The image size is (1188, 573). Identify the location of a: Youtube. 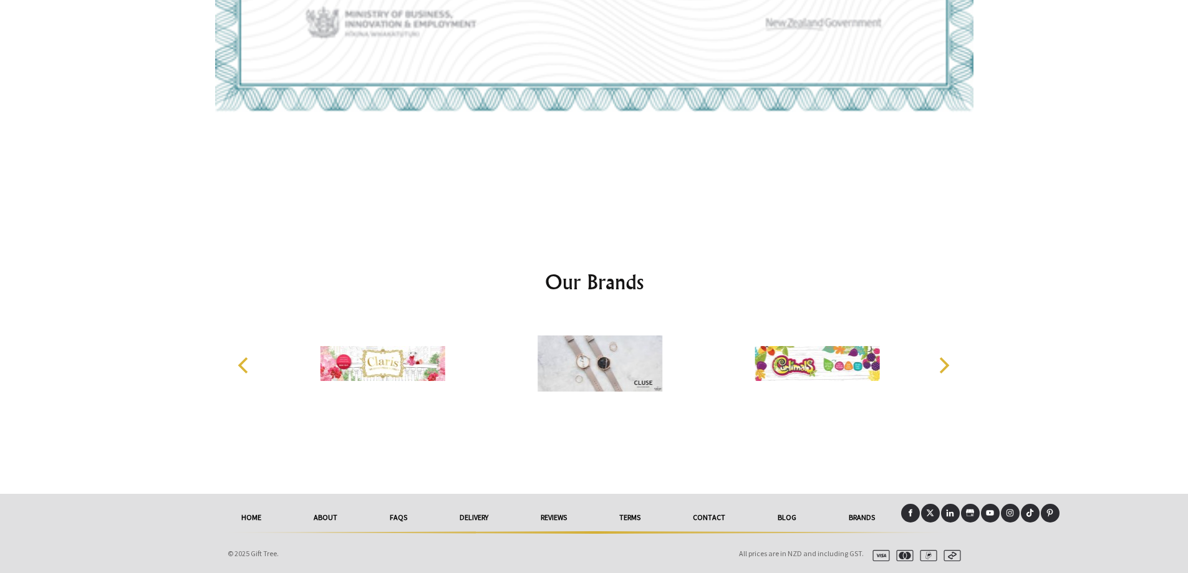
(990, 513).